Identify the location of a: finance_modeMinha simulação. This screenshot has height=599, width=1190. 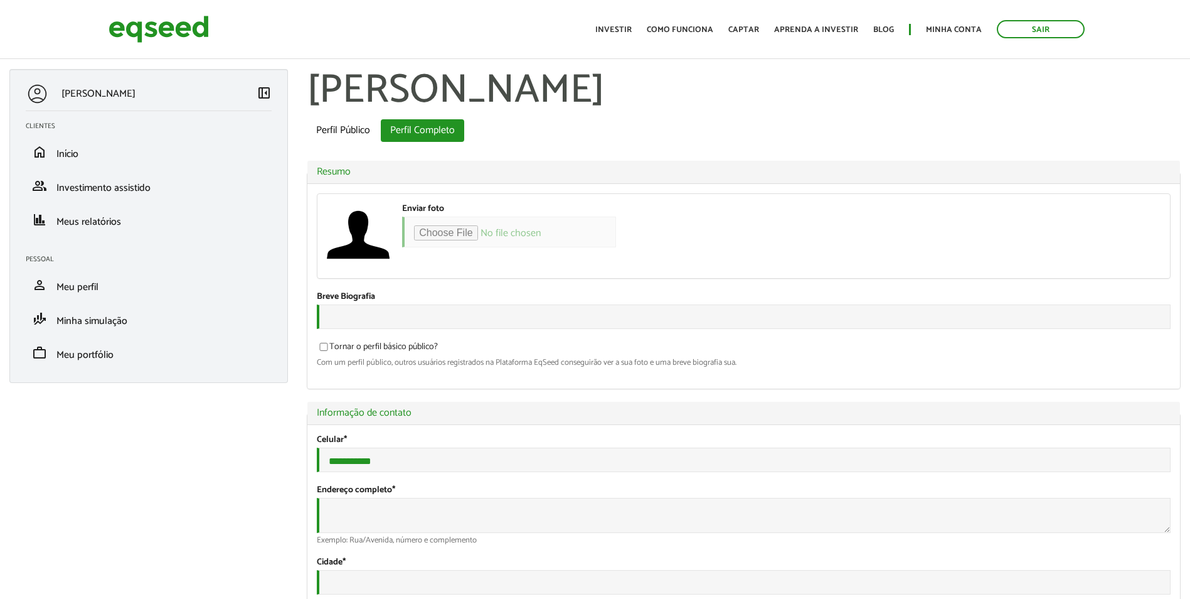
(149, 319).